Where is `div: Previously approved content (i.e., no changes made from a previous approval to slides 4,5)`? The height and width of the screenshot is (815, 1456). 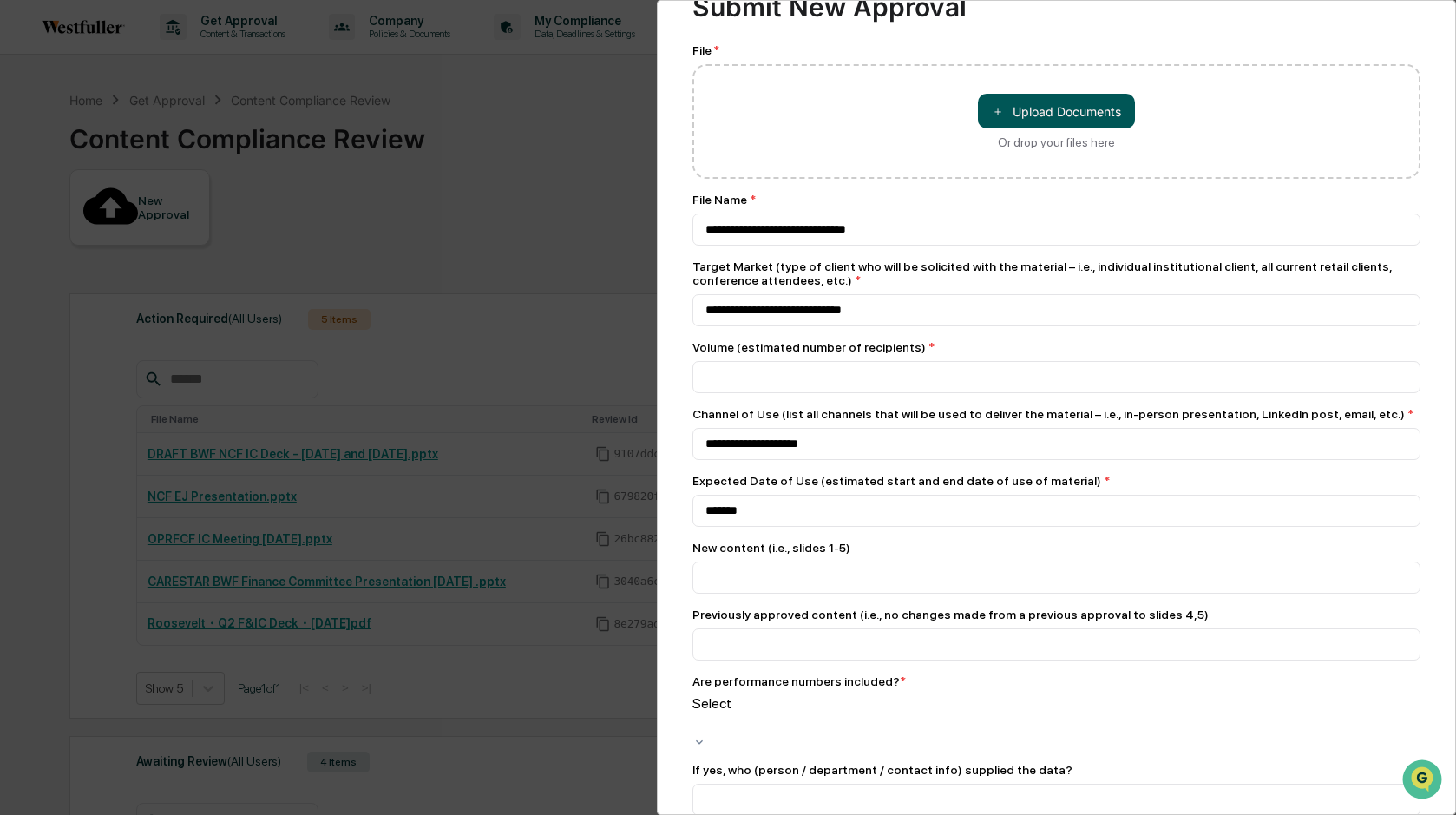
div: Previously approved content (i.e., no changes made from a previous approval to slides 4,5) is located at coordinates (1056, 615).